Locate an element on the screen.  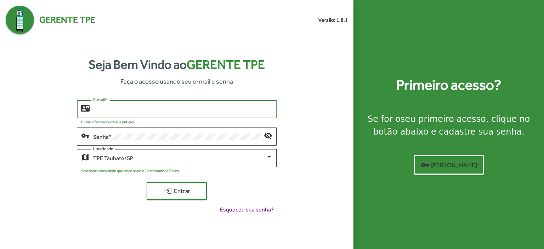
span: Faça o acesso usando seu e-mail e senha is located at coordinates (177, 81).